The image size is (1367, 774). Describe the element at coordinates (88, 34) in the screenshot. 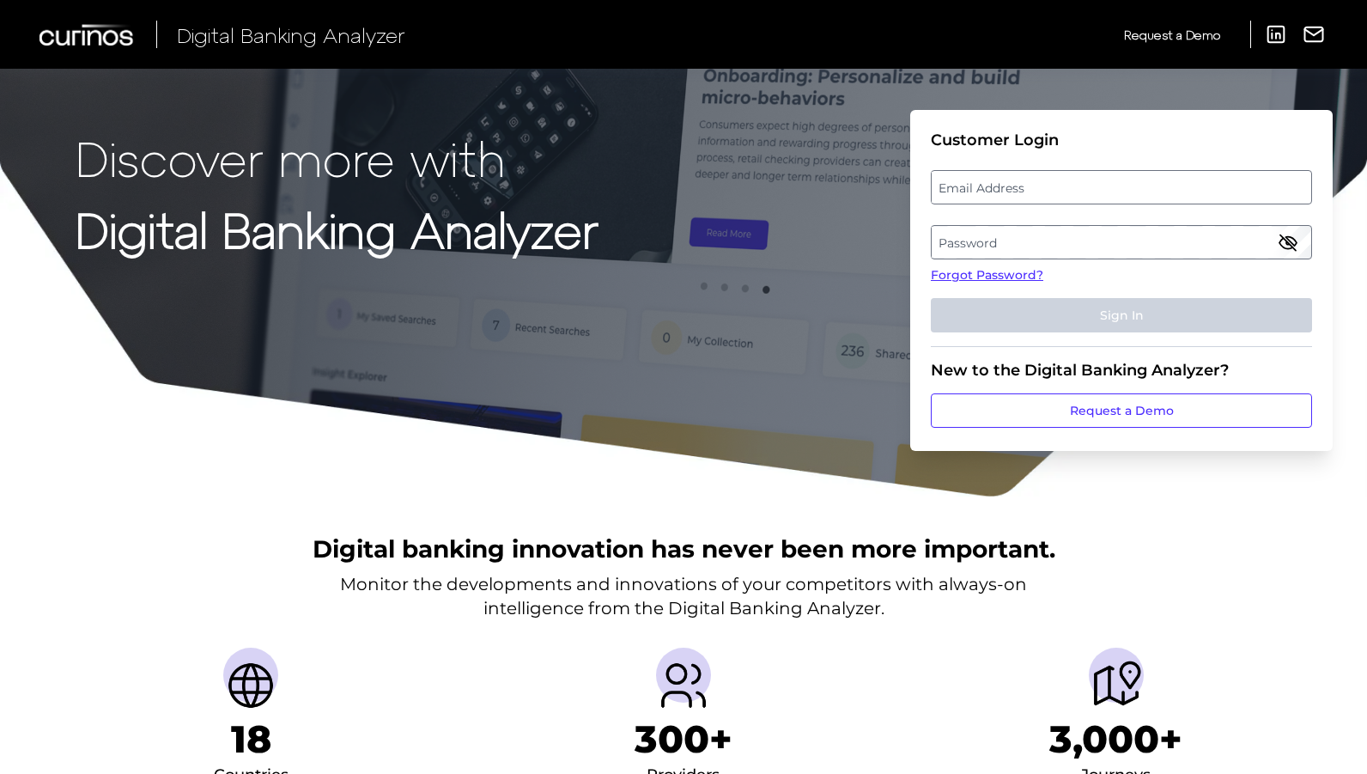

I see `img: Curinos` at that location.